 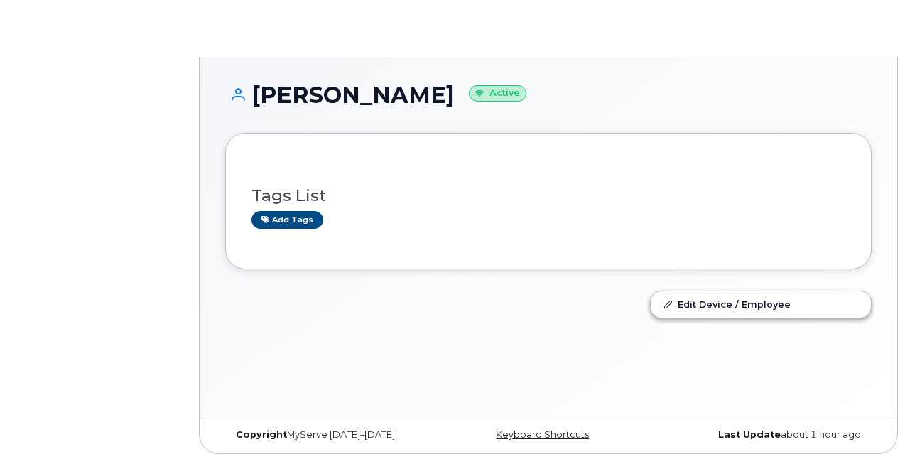 What do you see at coordinates (262, 434) in the screenshot?
I see `strong: Copyright` at bounding box center [262, 434].